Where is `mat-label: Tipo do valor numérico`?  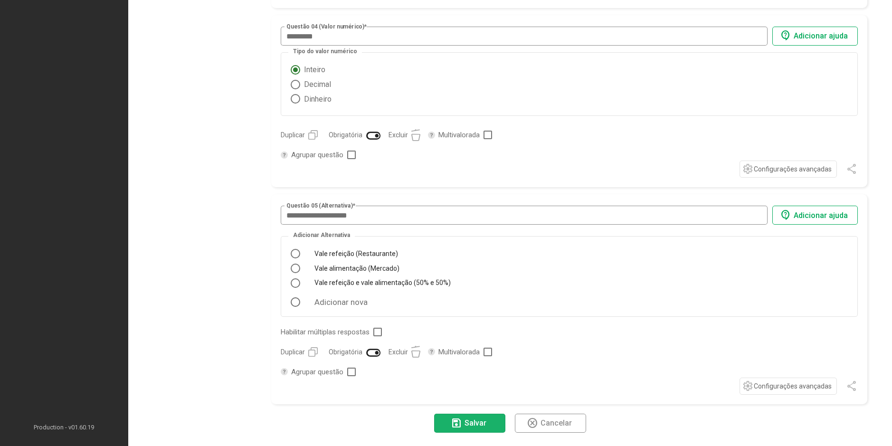 mat-label: Tipo do valor numérico is located at coordinates (325, 51).